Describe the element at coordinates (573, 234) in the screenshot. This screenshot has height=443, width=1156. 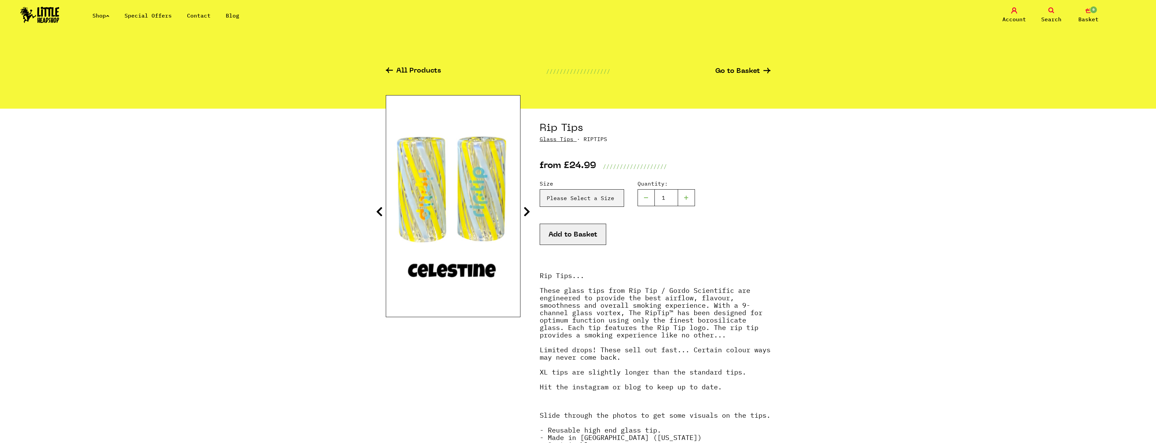
I see `button: Add to Basket` at that location.